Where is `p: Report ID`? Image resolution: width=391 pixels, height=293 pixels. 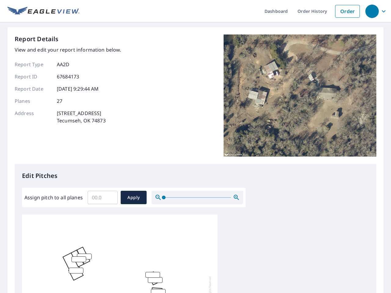 p: Report ID is located at coordinates (33, 77).